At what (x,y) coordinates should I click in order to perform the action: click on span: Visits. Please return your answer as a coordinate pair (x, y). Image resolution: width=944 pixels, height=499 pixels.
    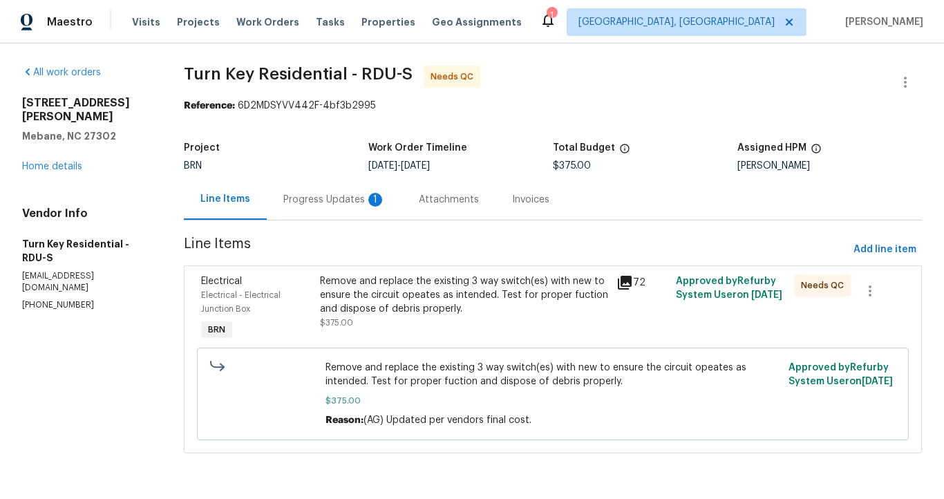
    Looking at the image, I should click on (146, 22).